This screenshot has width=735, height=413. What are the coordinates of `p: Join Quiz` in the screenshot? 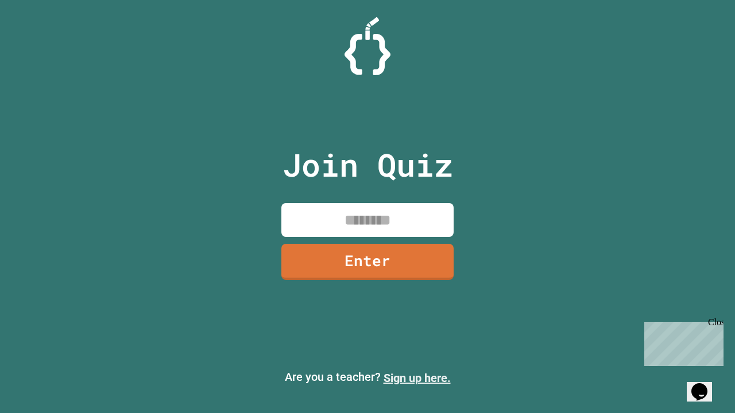 It's located at (367, 165).